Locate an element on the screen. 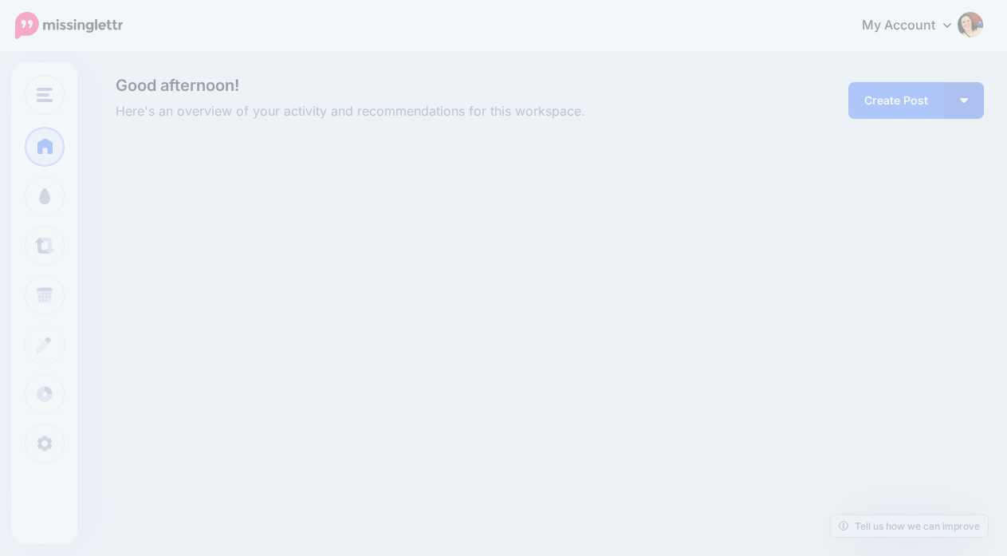 This screenshot has width=1007, height=556. a: My Account is located at coordinates (914, 26).